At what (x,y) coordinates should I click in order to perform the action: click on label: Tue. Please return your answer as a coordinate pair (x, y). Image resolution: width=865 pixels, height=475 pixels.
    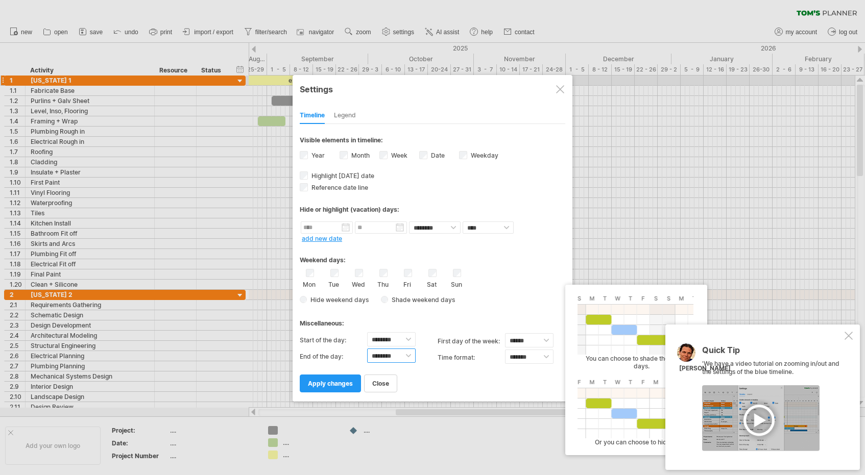
    Looking at the image, I should click on (334, 283).